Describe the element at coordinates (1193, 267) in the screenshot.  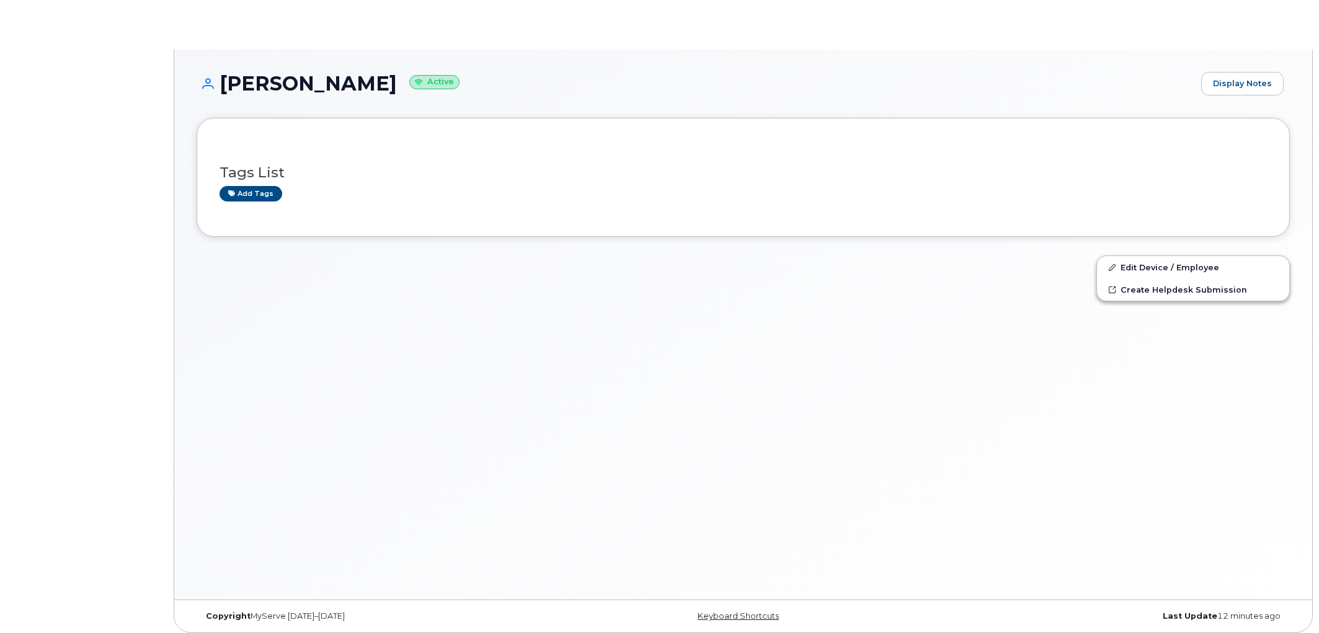
I see `a: Edit Device / Employee` at that location.